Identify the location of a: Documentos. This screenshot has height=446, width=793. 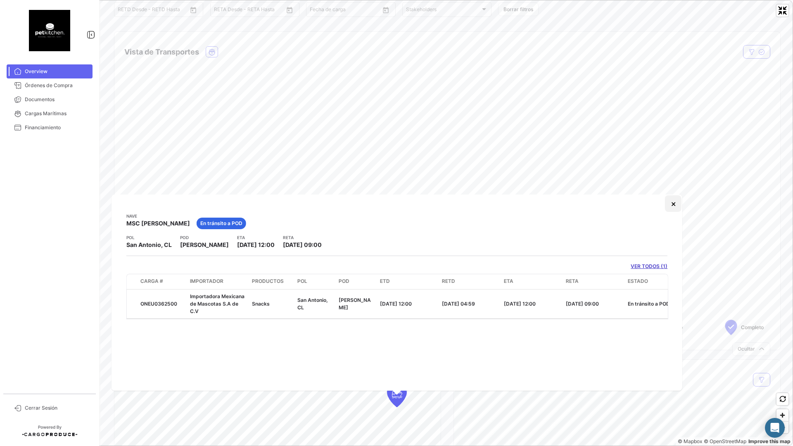
(50, 100).